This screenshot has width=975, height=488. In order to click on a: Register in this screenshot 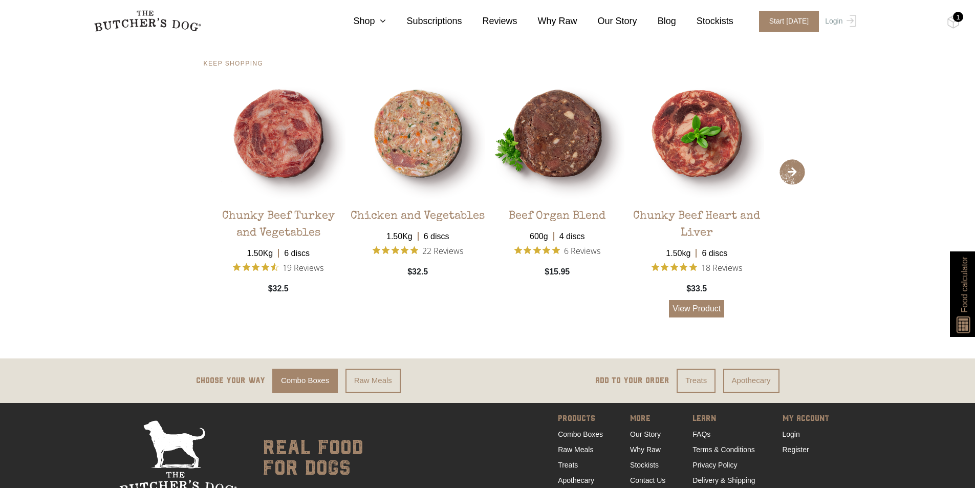, I will do `click(796, 450)`.